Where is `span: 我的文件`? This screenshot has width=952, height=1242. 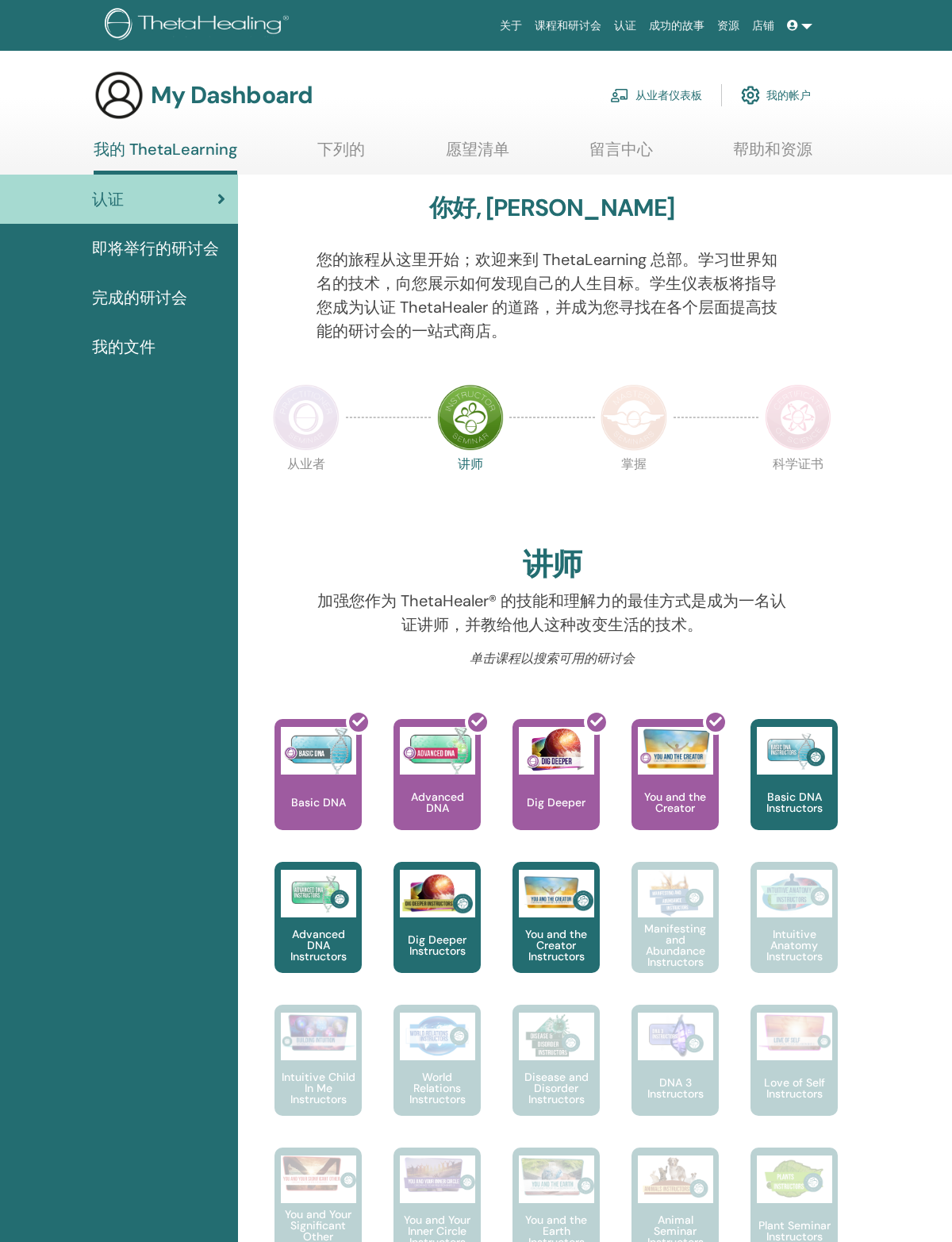 span: 我的文件 is located at coordinates (123, 347).